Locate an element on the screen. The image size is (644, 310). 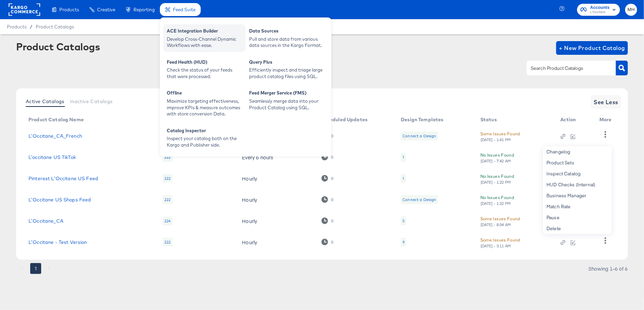
button: MH is located at coordinates (630, 10).